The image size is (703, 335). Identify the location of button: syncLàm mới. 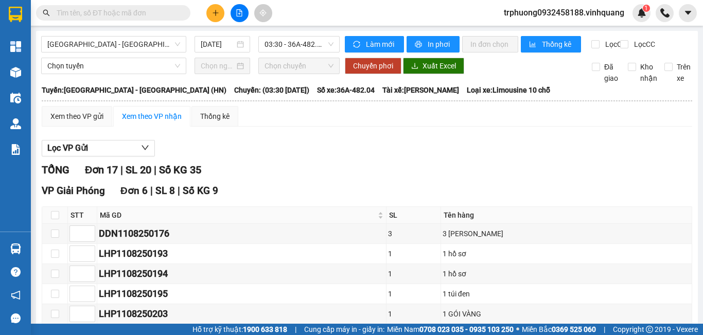
(374, 44).